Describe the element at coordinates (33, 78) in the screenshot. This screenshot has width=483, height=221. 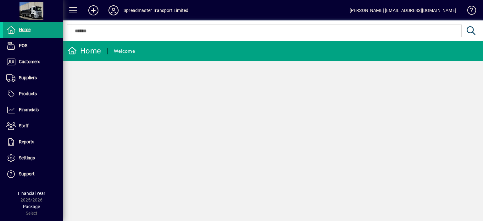
I see `a: Suppliers` at that location.